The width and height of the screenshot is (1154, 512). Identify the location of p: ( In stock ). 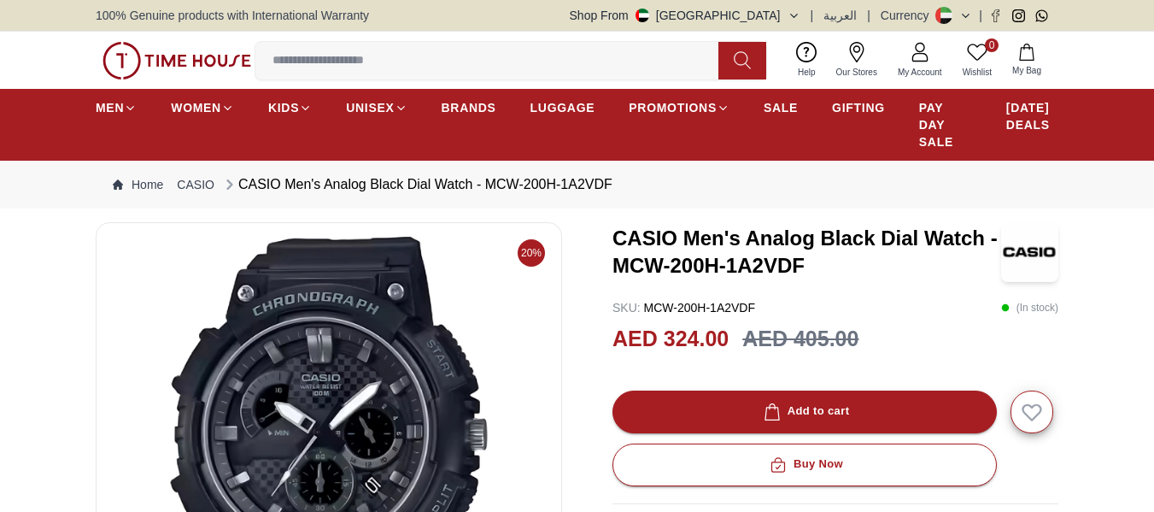
(1030, 308).